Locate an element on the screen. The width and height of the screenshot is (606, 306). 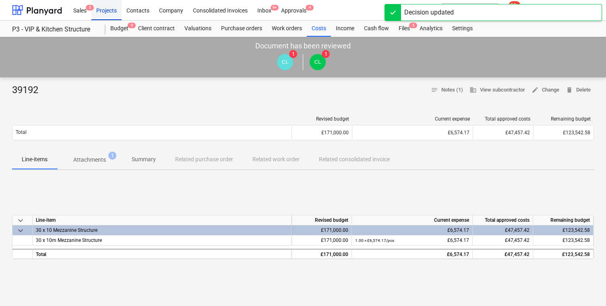
a: Files5 is located at coordinates (404, 29).